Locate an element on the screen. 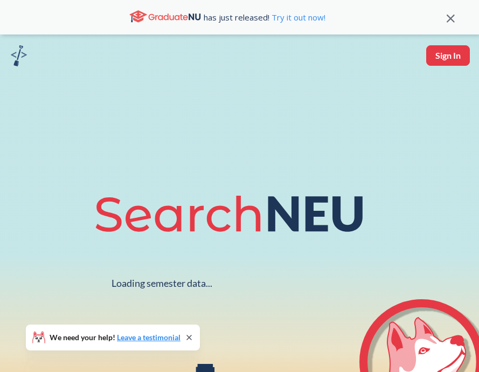 The image size is (479, 372). a: Try it out now! is located at coordinates (297, 17).